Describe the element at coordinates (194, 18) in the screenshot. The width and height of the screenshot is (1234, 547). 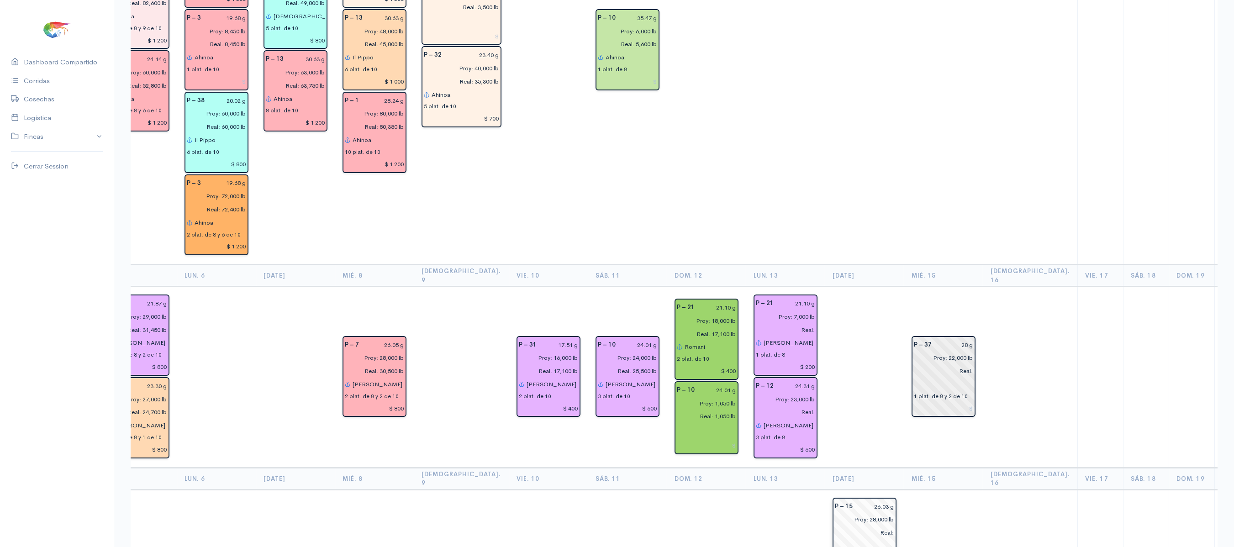
I see `div: P – 3` at that location.